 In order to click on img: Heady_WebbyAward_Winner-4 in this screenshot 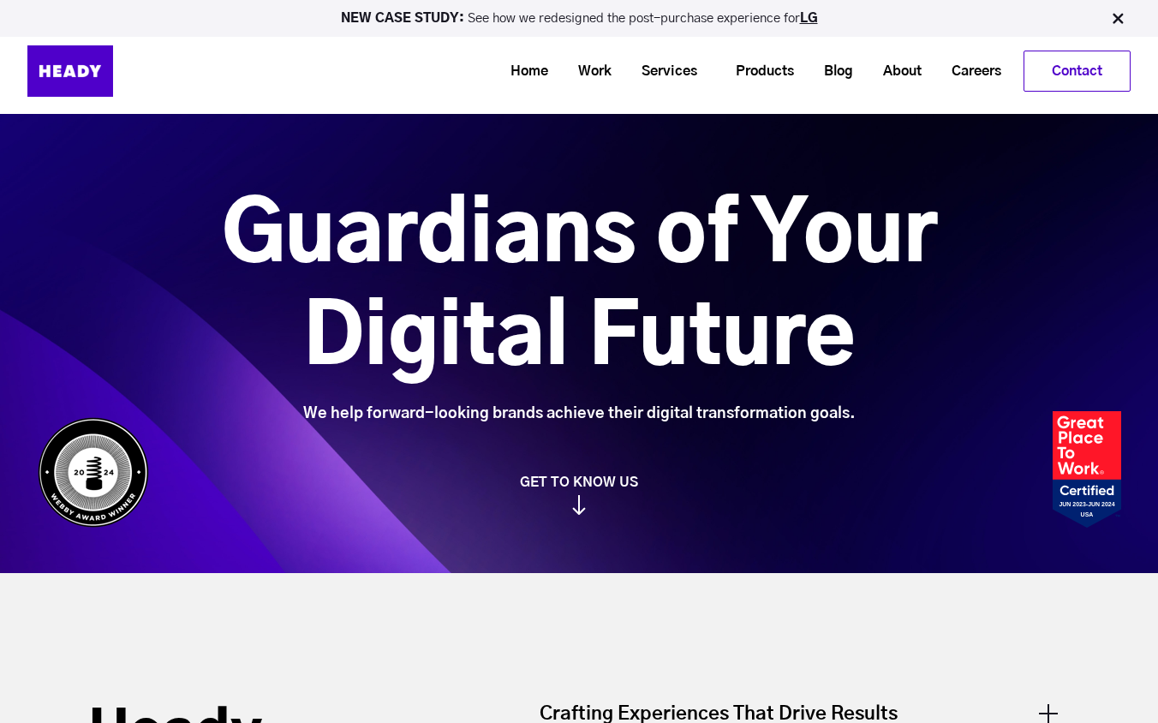, I will do `click(93, 472)`.